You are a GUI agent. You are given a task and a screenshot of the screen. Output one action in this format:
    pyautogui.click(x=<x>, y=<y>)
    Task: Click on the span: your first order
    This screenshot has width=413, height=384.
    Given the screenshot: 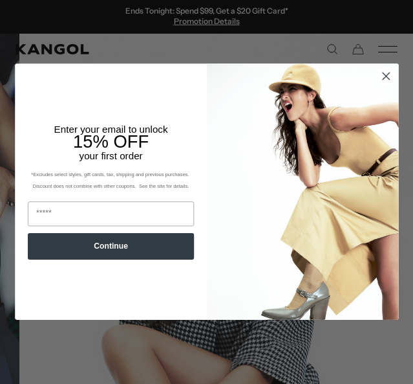 What is the action you would take?
    pyautogui.click(x=111, y=155)
    